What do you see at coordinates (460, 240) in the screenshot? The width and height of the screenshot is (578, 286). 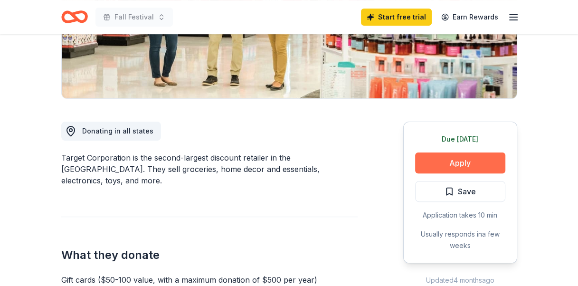 I see `div: Usually responds in a few weeks` at bounding box center [460, 240].